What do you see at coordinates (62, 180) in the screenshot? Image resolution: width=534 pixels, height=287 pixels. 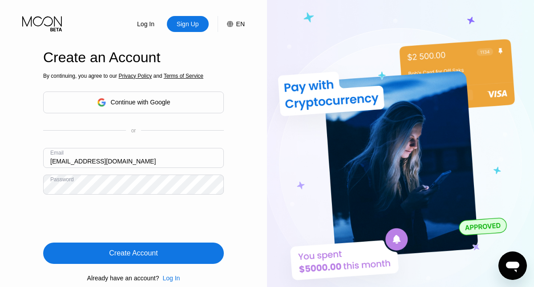 I see `div: Password` at bounding box center [62, 180].